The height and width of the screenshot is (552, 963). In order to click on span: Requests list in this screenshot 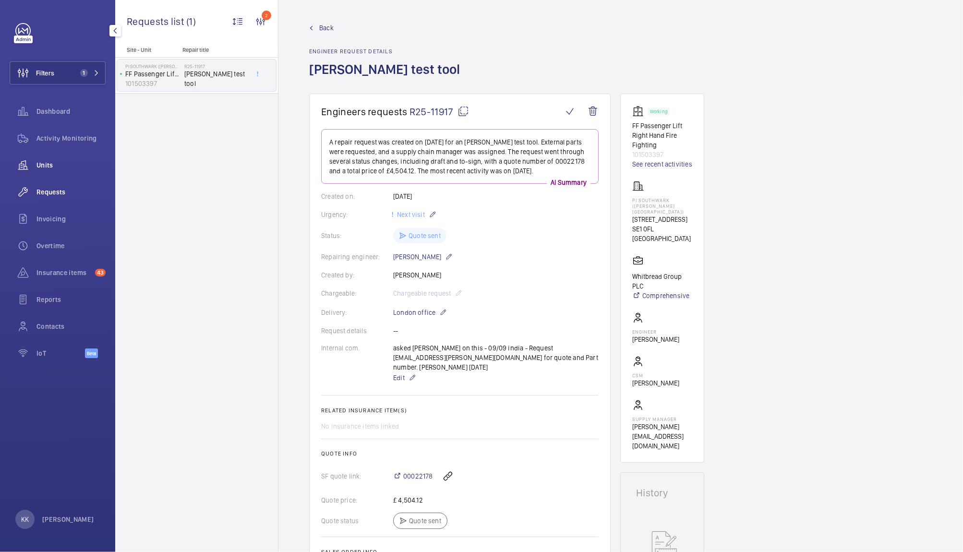, I will do `click(157, 21)`.